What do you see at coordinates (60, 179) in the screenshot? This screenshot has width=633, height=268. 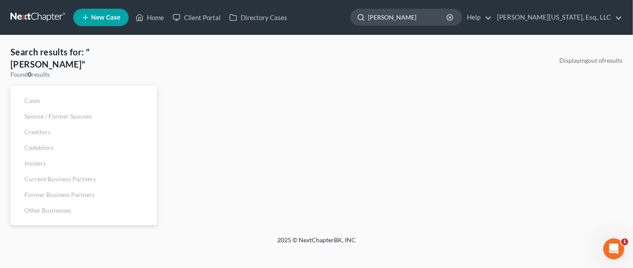 I see `span: Current Business Partners` at bounding box center [60, 179].